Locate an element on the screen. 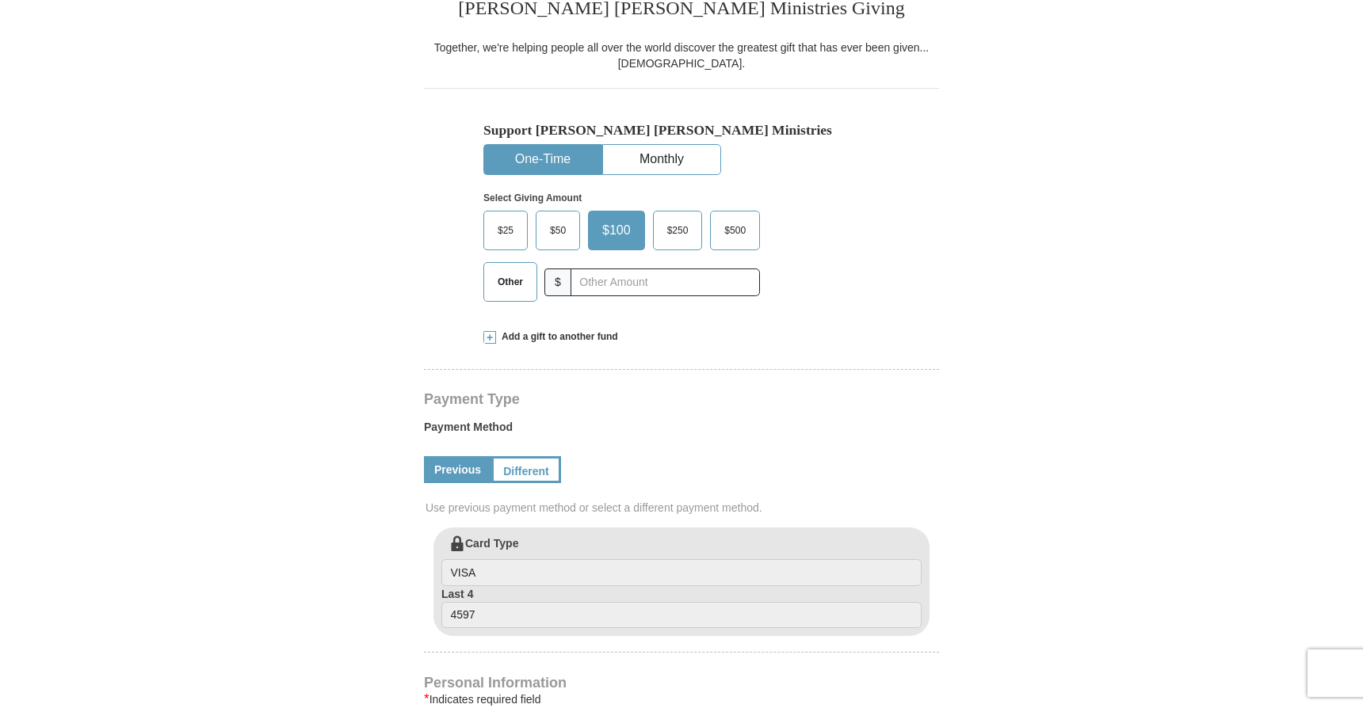 The image size is (1363, 708). button: Monthly is located at coordinates (661, 159).